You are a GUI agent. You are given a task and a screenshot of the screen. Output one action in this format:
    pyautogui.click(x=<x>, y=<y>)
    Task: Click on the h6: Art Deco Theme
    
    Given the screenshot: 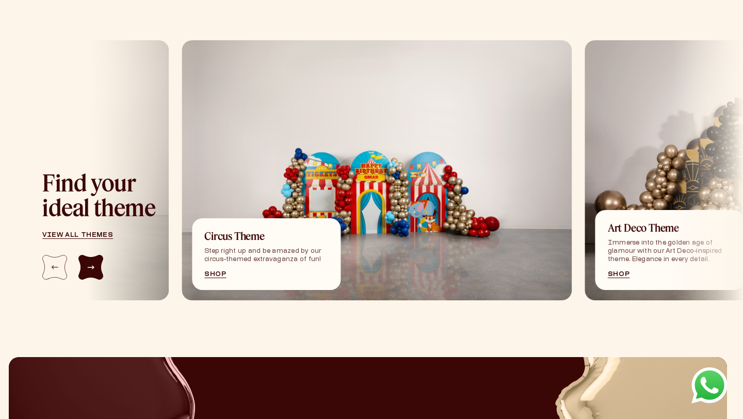 What is the action you would take?
    pyautogui.click(x=669, y=227)
    